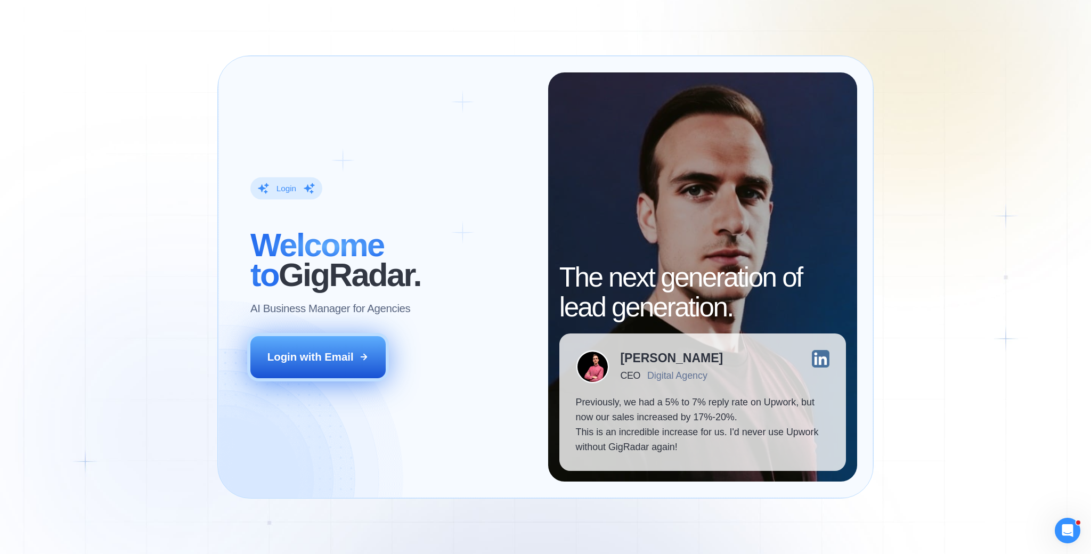 The width and height of the screenshot is (1091, 554). Describe the element at coordinates (317, 357) in the screenshot. I see `button: Login with Email` at that location.